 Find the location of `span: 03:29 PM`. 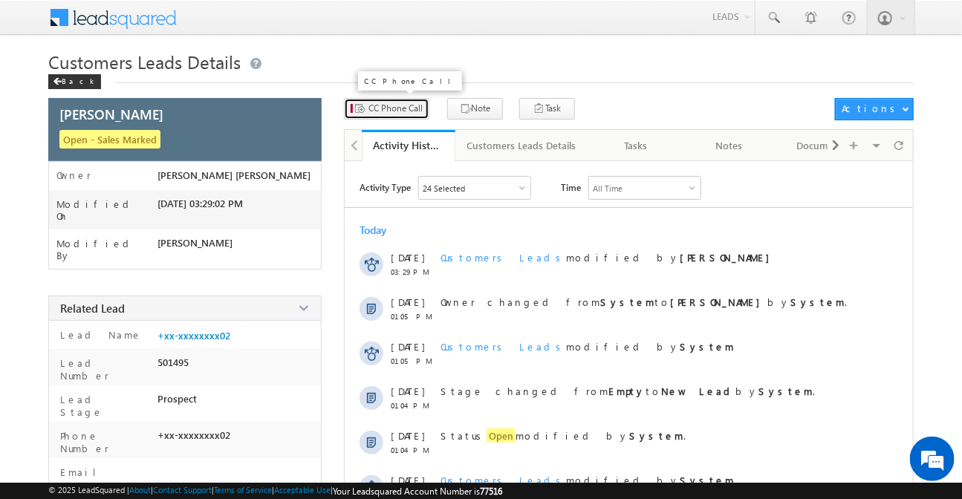

span: 03:29 PM is located at coordinates (413, 272).